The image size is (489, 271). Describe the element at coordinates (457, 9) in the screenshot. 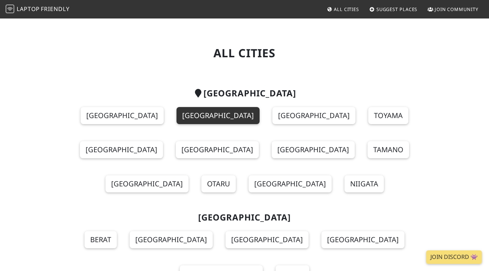

I see `span: Join Community` at that location.